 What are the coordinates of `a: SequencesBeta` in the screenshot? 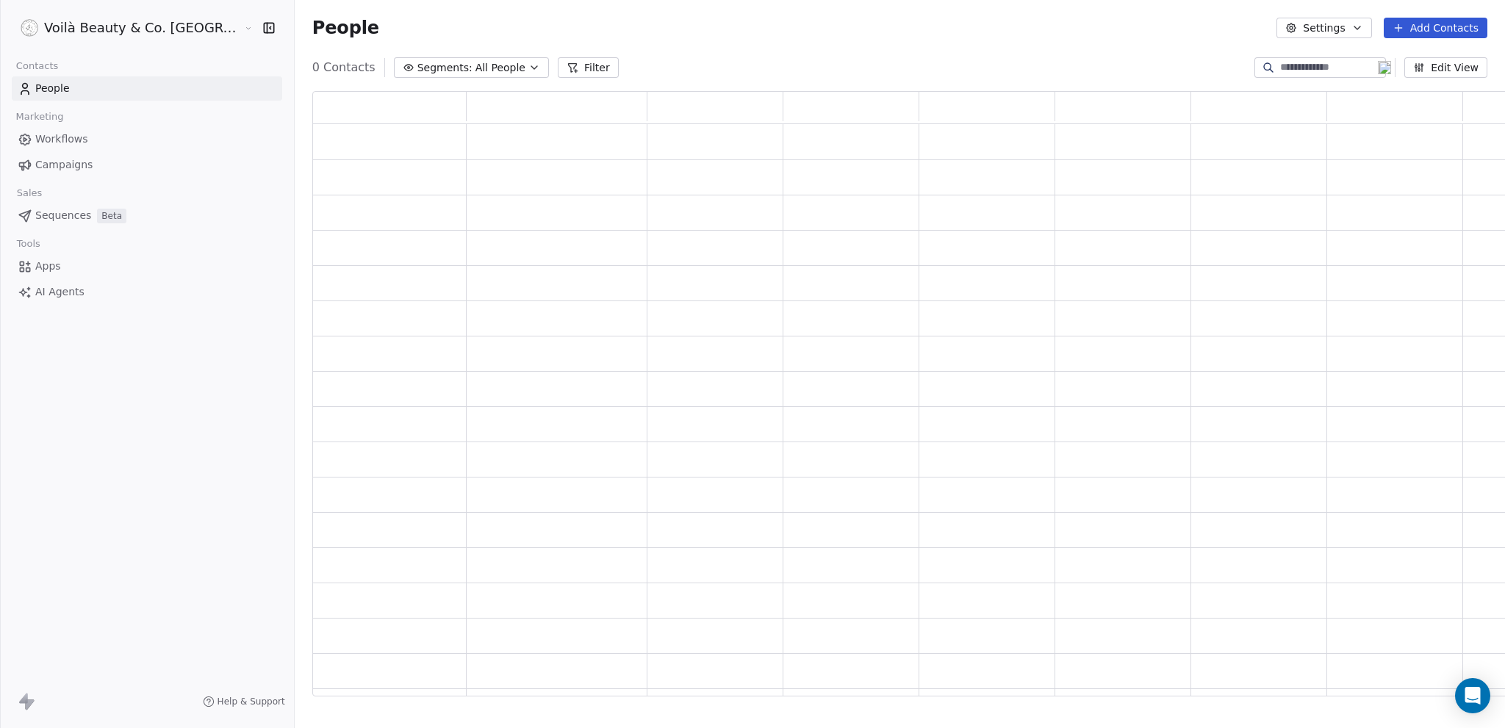 It's located at (147, 215).